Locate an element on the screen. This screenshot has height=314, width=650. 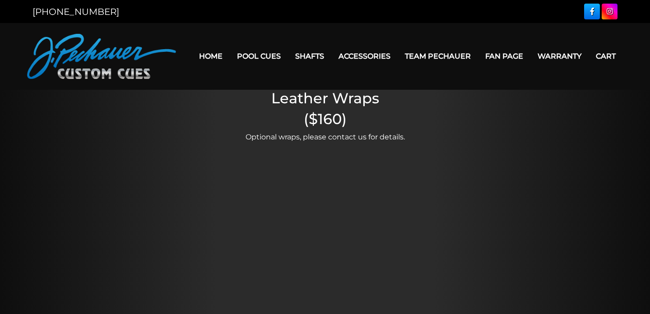
a: Fan Page is located at coordinates (504, 56).